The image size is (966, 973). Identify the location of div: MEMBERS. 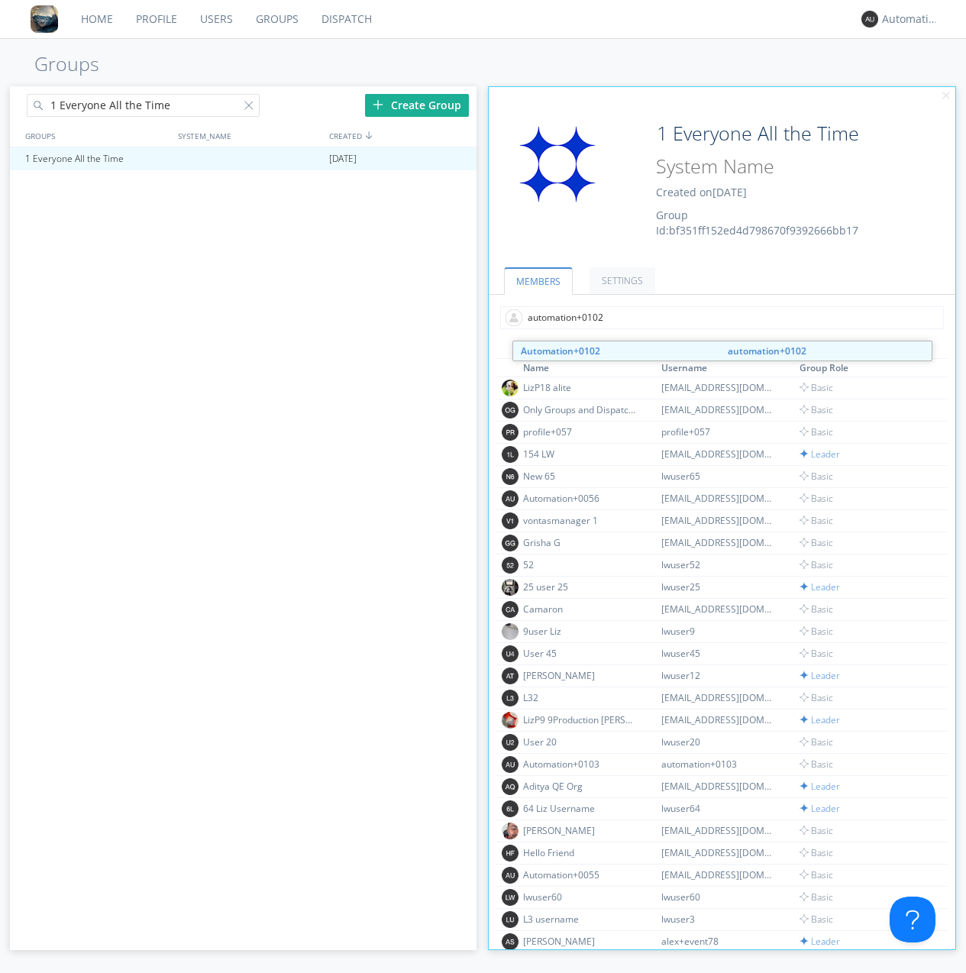
(722, 350).